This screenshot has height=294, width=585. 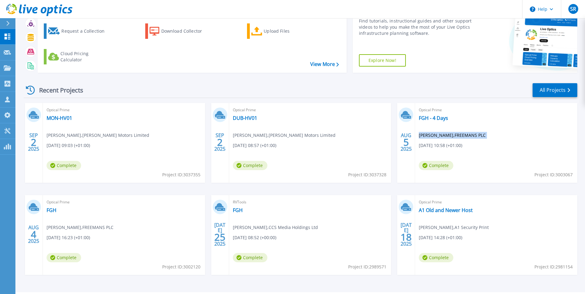 What do you see at coordinates (367, 175) in the screenshot?
I see `span: Project ID: 3037328` at bounding box center [367, 175].